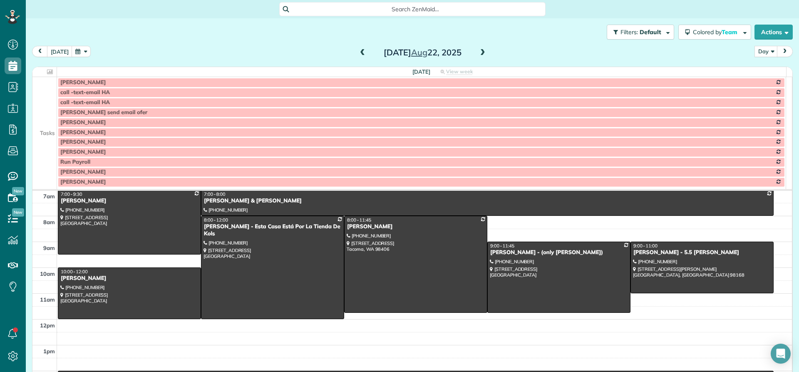 The image size is (799, 372). What do you see at coordinates (419, 52) in the screenshot?
I see `span: Aug` at bounding box center [419, 52].